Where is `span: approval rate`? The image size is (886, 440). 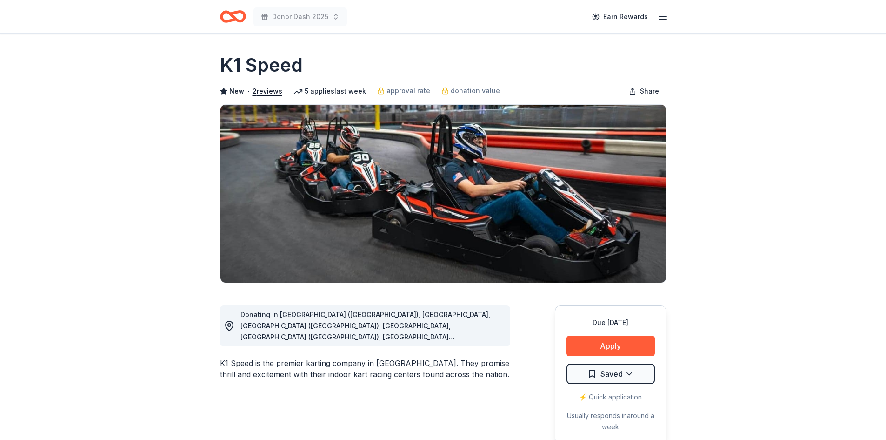 span: approval rate is located at coordinates (408, 91).